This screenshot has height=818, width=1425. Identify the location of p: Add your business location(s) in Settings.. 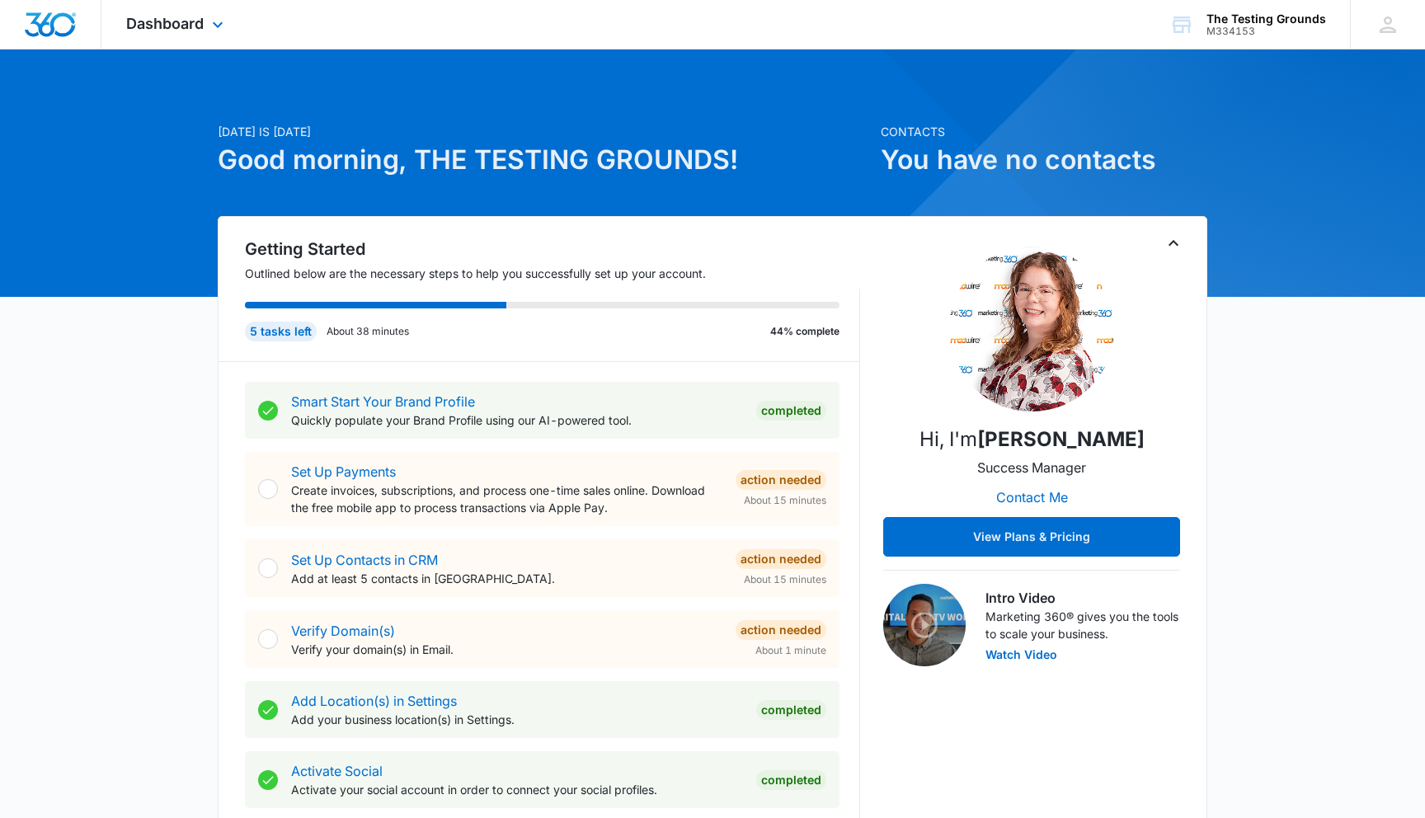
(517, 719).